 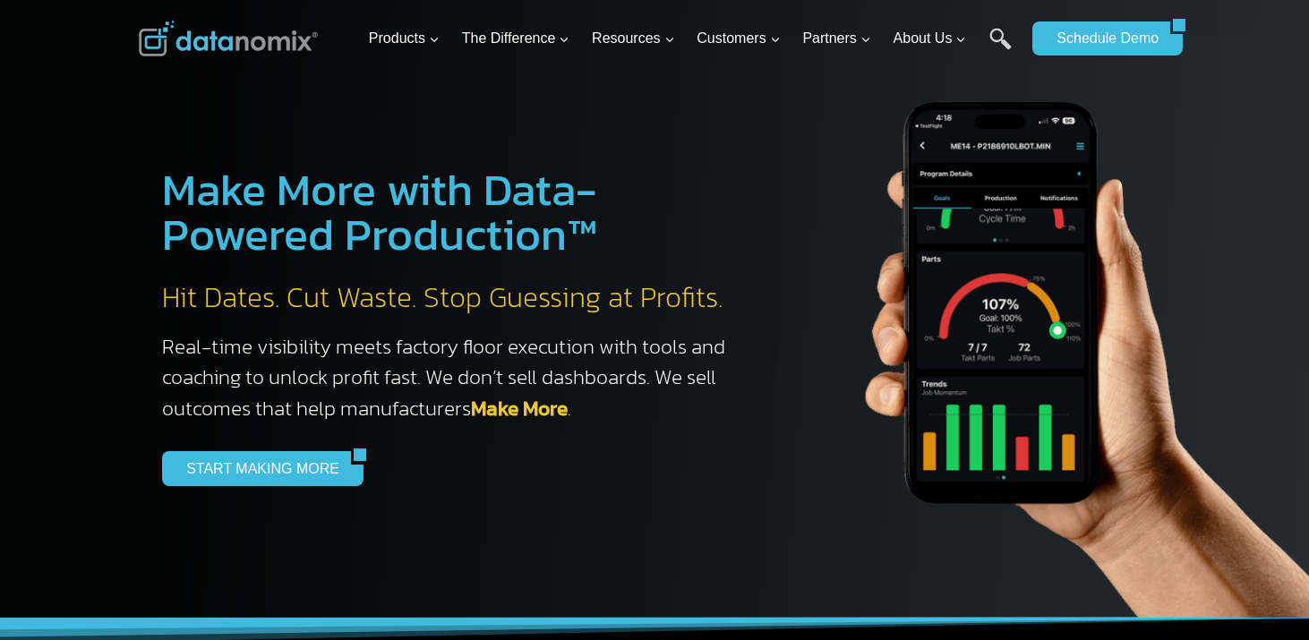 I want to click on h3: Real-time visibility meets factory floor execution with tools and coaching to unlock profit fast...., so click(x=453, y=378).